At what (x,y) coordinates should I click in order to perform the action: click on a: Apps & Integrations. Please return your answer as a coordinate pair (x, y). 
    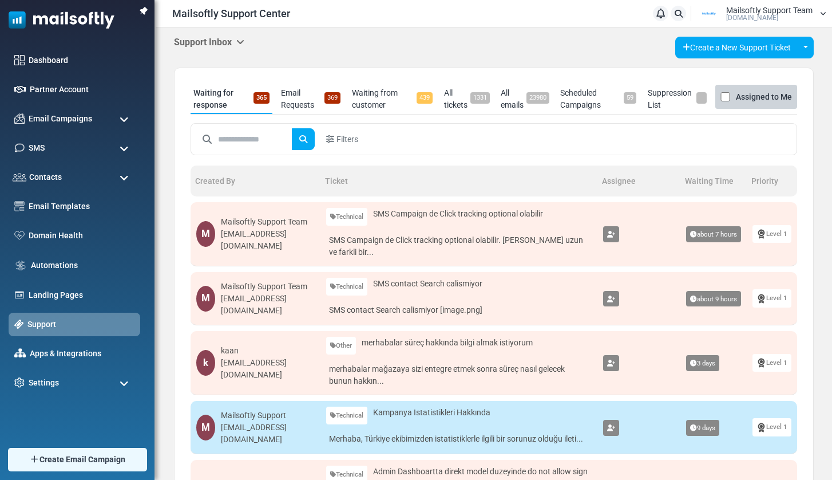
    Looking at the image, I should click on (82, 353).